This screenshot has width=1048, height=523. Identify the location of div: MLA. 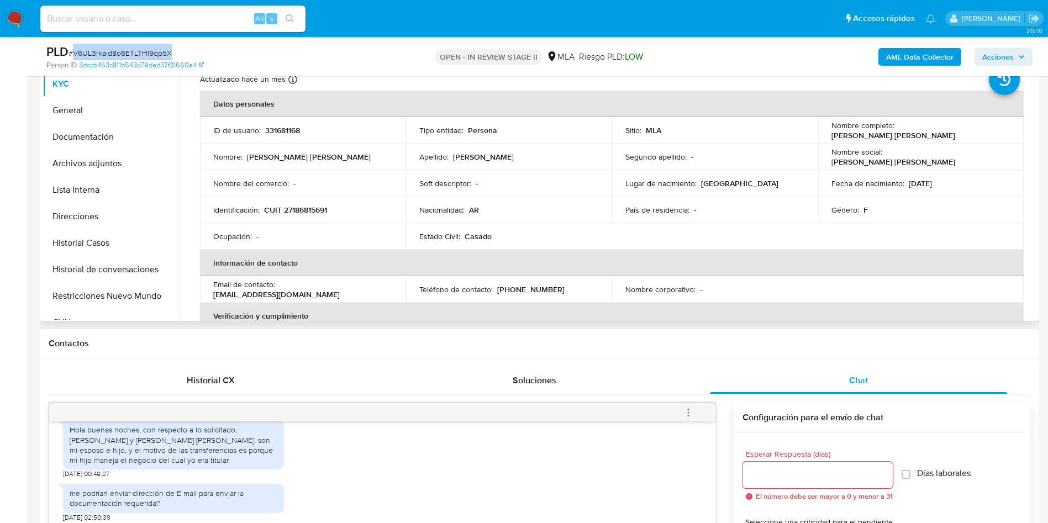
(560, 57).